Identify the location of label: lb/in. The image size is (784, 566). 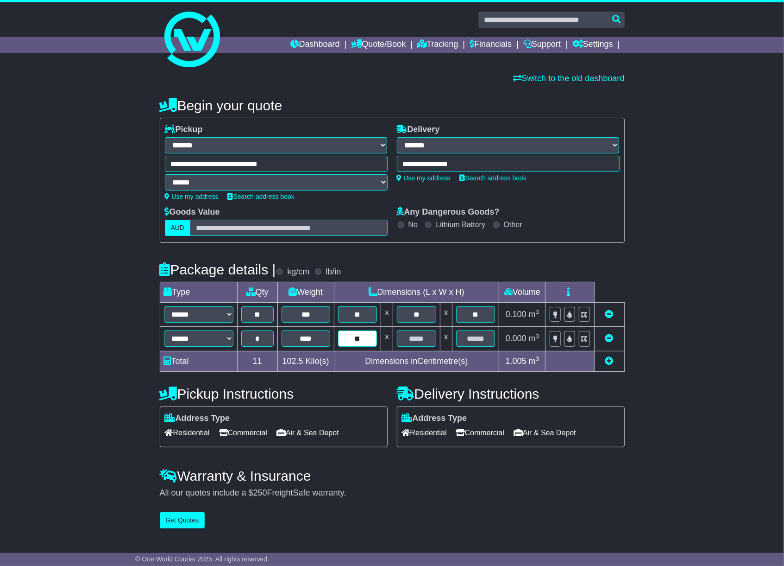
(333, 272).